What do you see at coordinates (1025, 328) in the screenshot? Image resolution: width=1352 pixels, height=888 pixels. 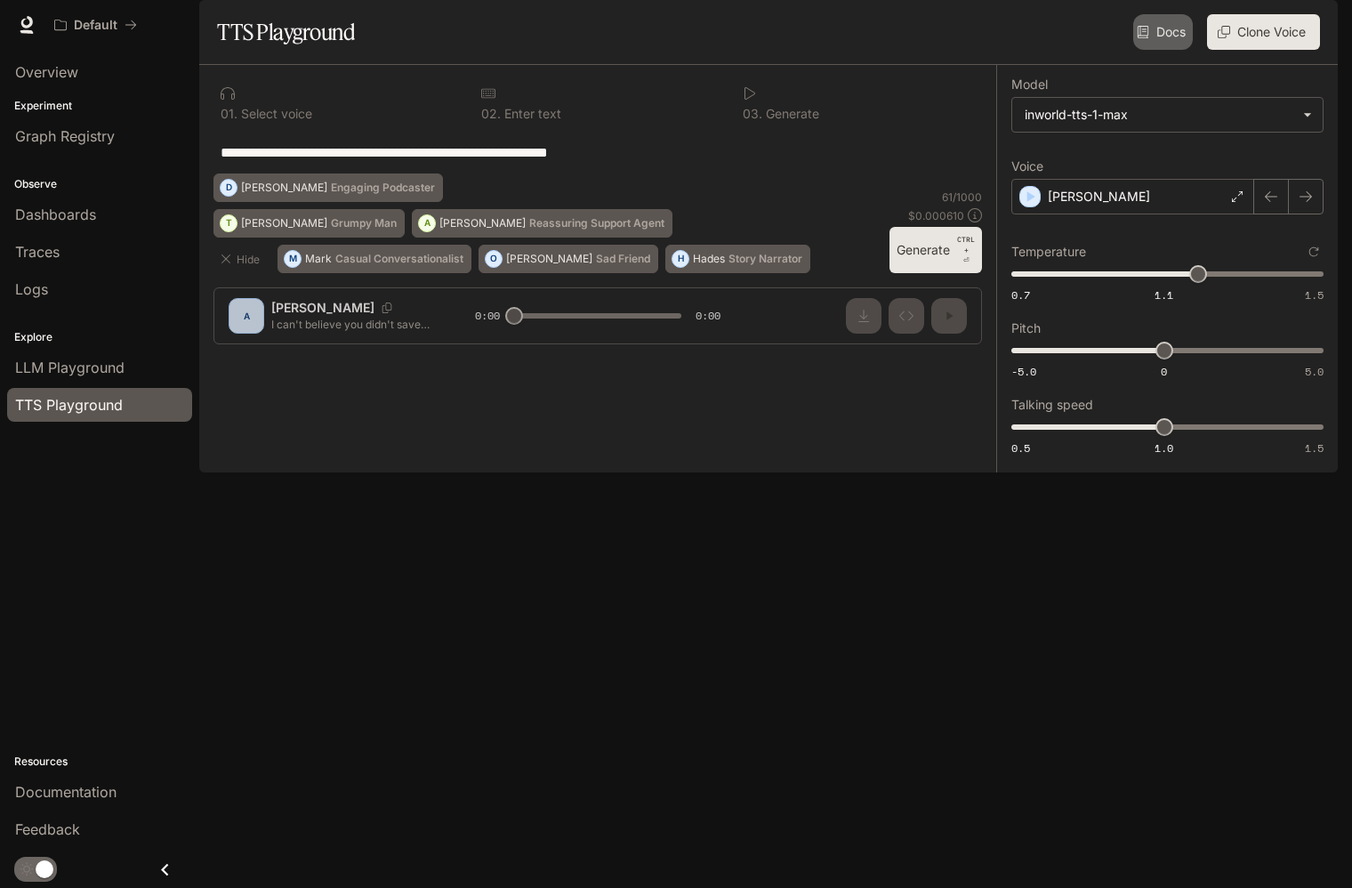 I see `p: Pitch` at bounding box center [1025, 328].